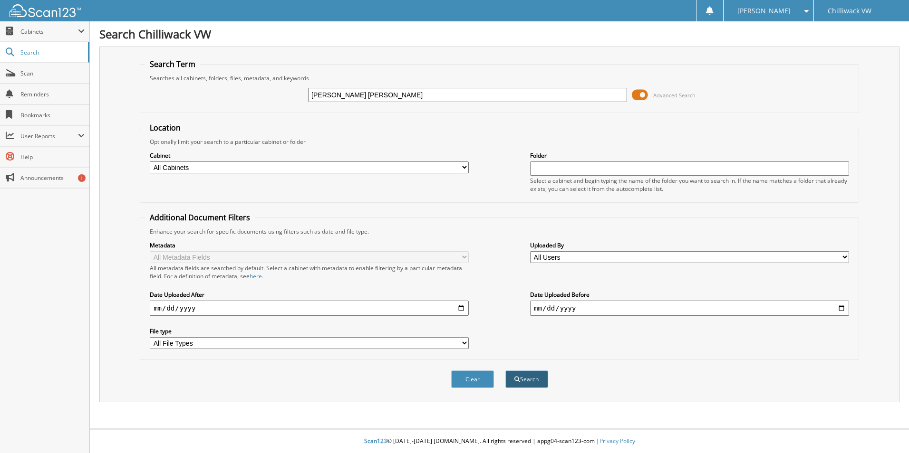 The image size is (909, 453). I want to click on label: Uploaded By, so click(689, 245).